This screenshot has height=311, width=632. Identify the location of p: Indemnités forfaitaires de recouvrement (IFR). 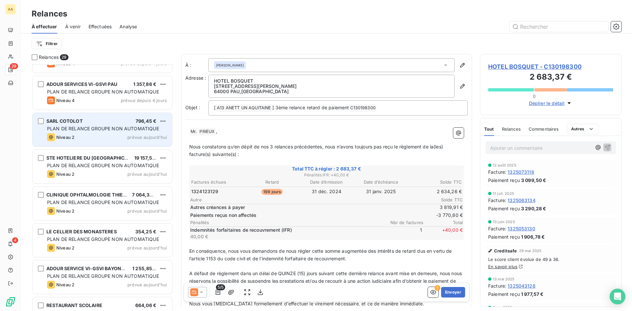
(286, 230).